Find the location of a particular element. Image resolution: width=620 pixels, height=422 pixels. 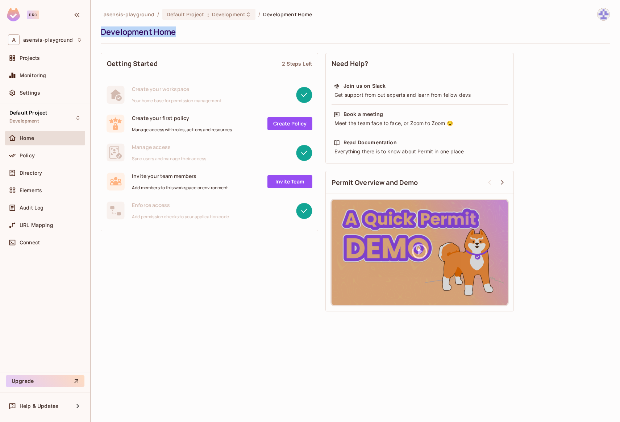

div: Join us on Slack is located at coordinates (365, 86).